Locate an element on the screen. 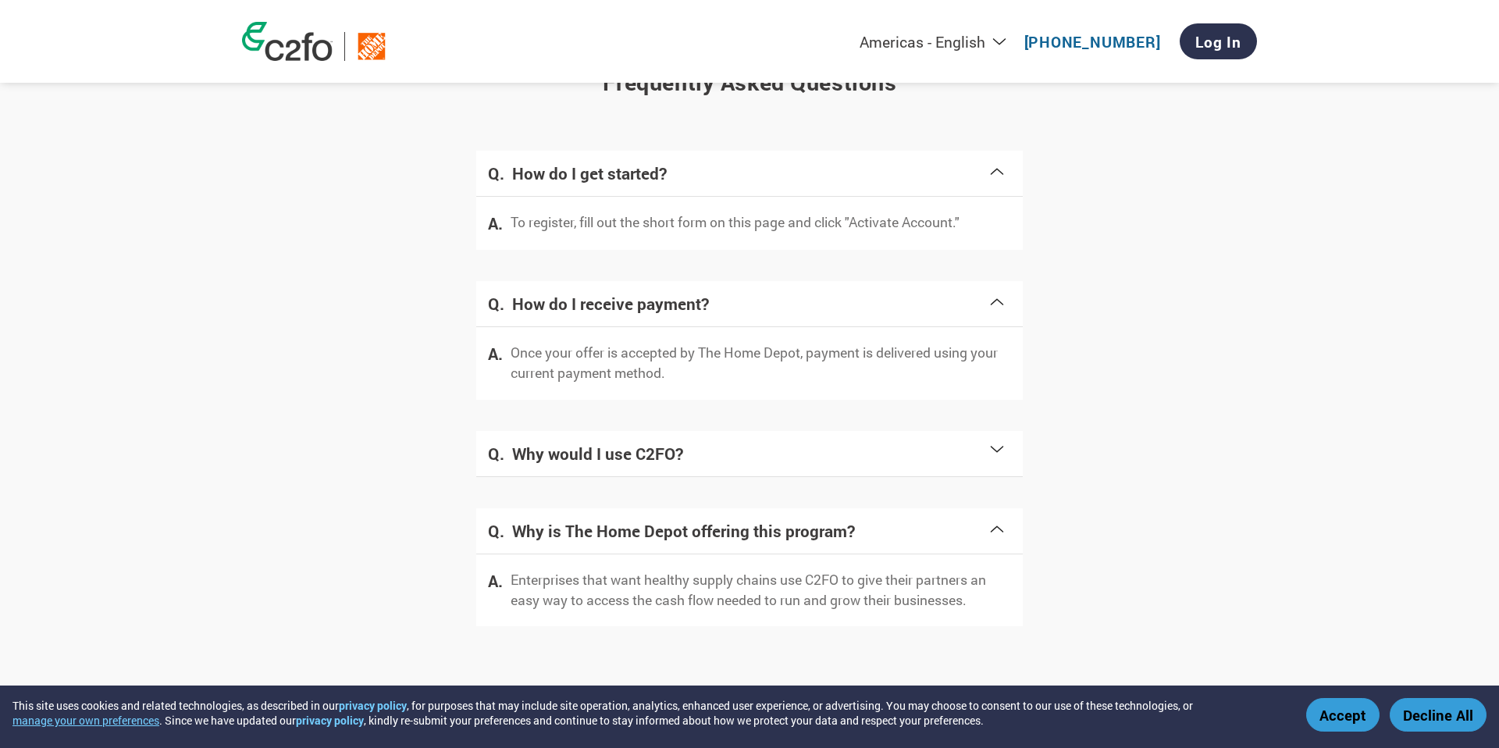 This screenshot has height=748, width=1499. button: Decline All is located at coordinates (1438, 714).